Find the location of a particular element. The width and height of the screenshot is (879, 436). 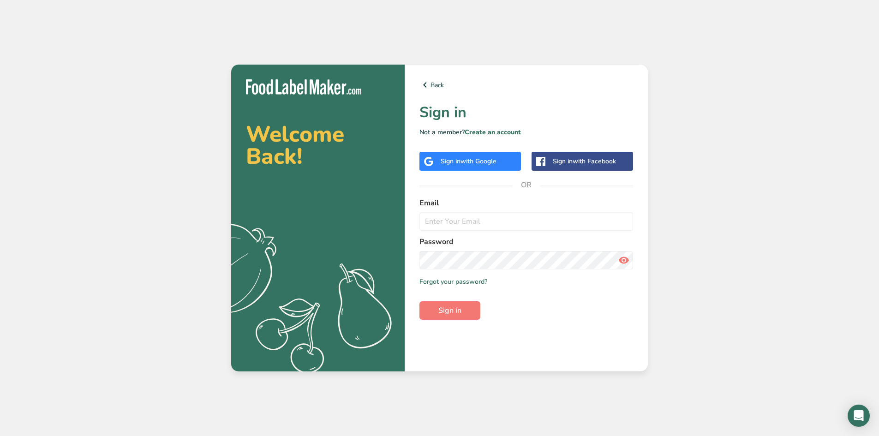

a: Forgot your password? is located at coordinates (453, 281).